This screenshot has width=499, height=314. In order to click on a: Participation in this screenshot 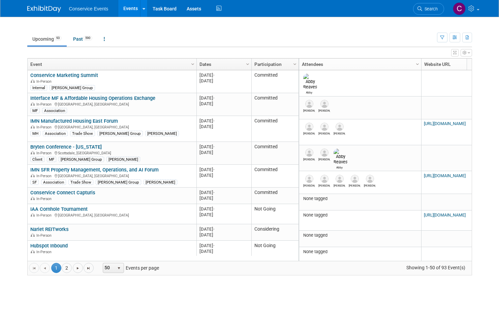, I will do `click(274, 64)`.